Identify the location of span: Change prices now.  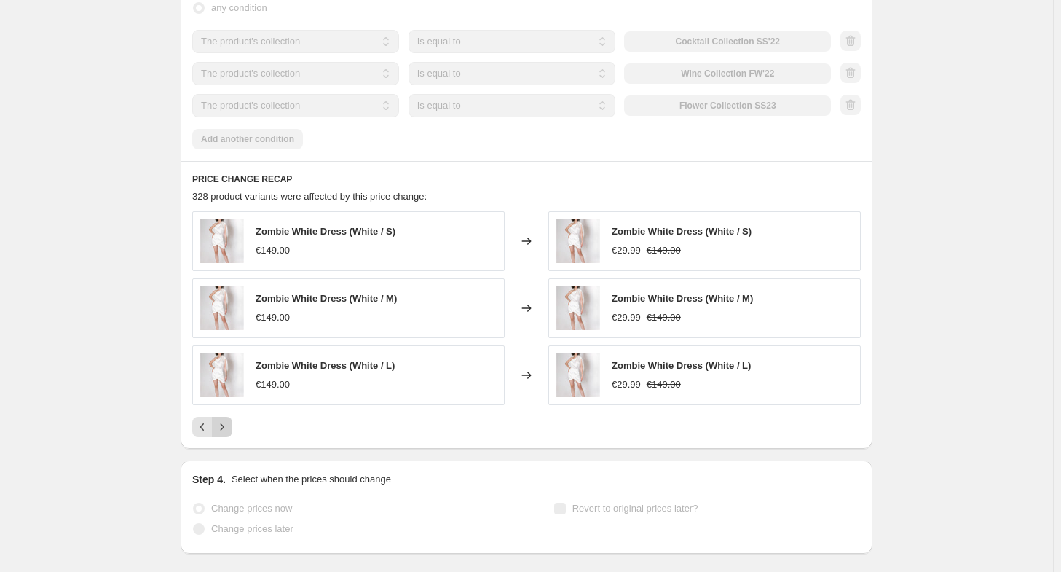
(251, 508).